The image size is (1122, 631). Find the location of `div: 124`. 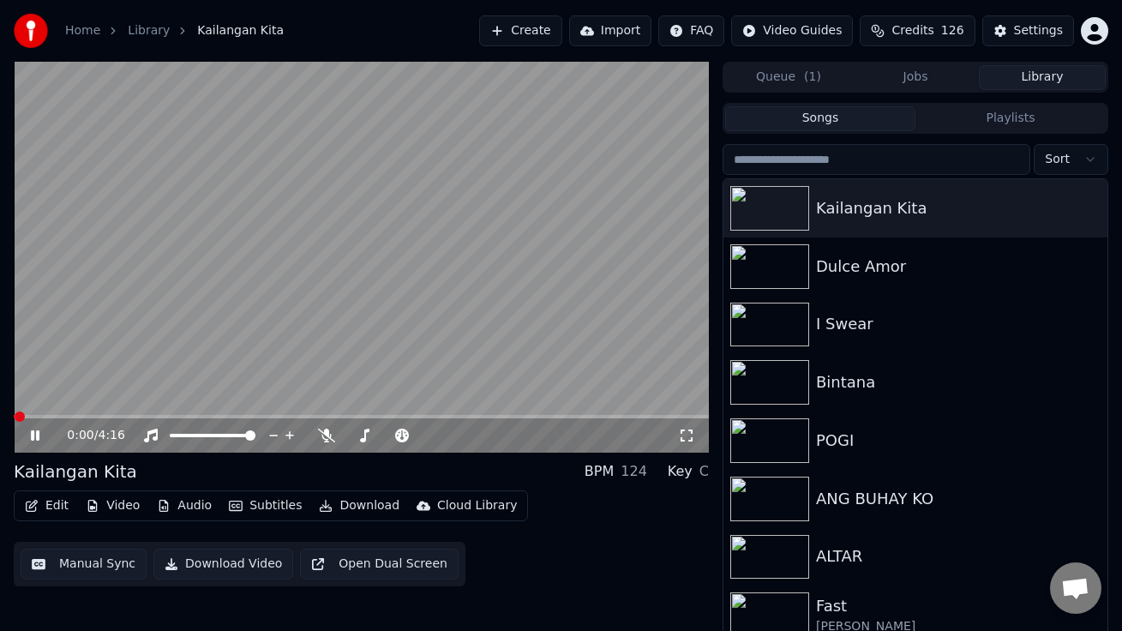

div: 124 is located at coordinates (633, 471).